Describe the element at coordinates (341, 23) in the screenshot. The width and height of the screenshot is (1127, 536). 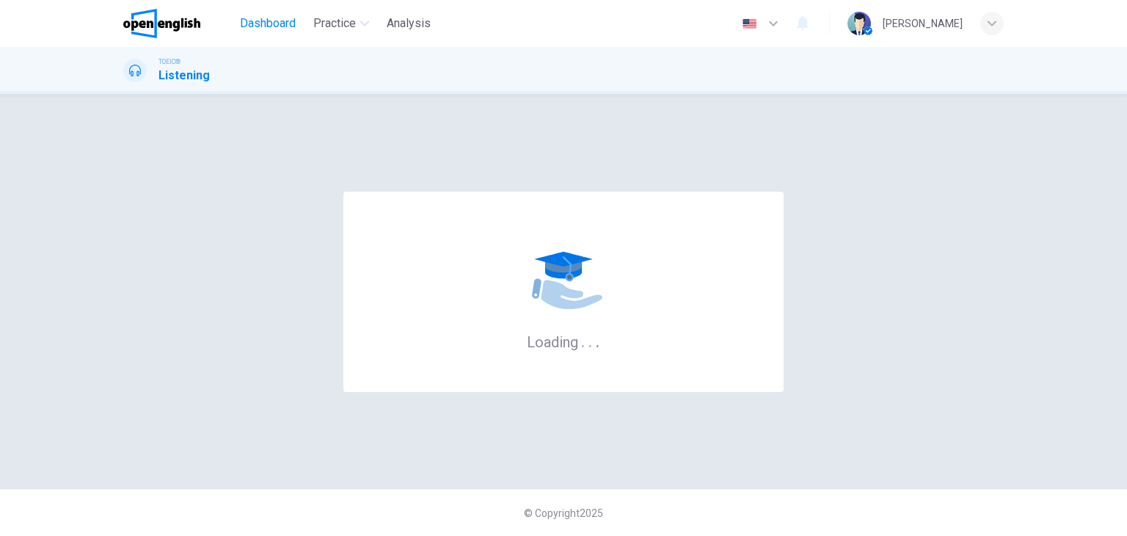
I see `button: Practice` at that location.